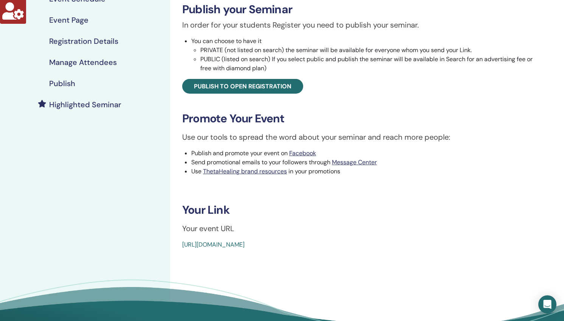  What do you see at coordinates (245, 171) in the screenshot?
I see `a: ThetaHealing brand resources` at bounding box center [245, 171].